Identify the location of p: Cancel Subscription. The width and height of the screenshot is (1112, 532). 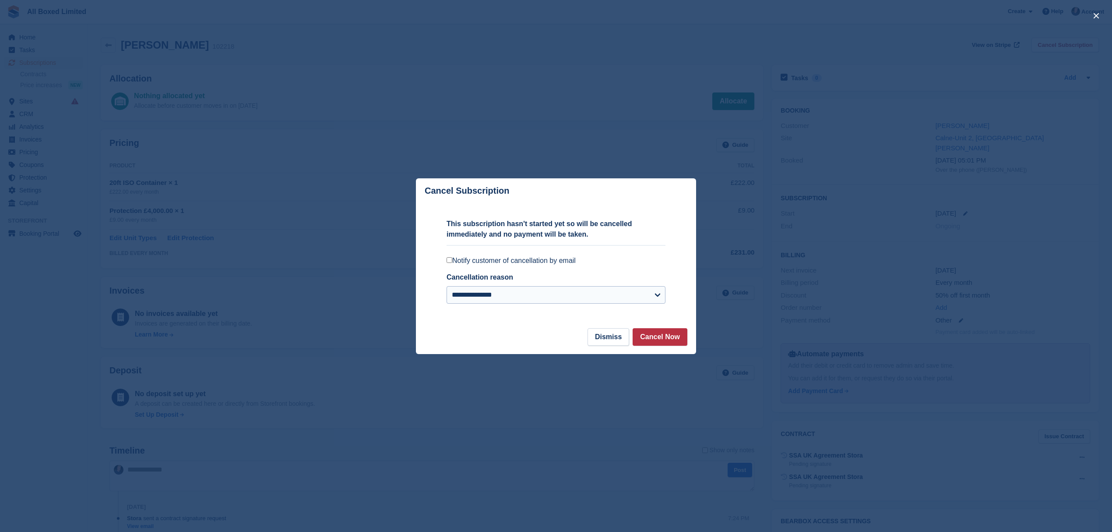
(467, 191).